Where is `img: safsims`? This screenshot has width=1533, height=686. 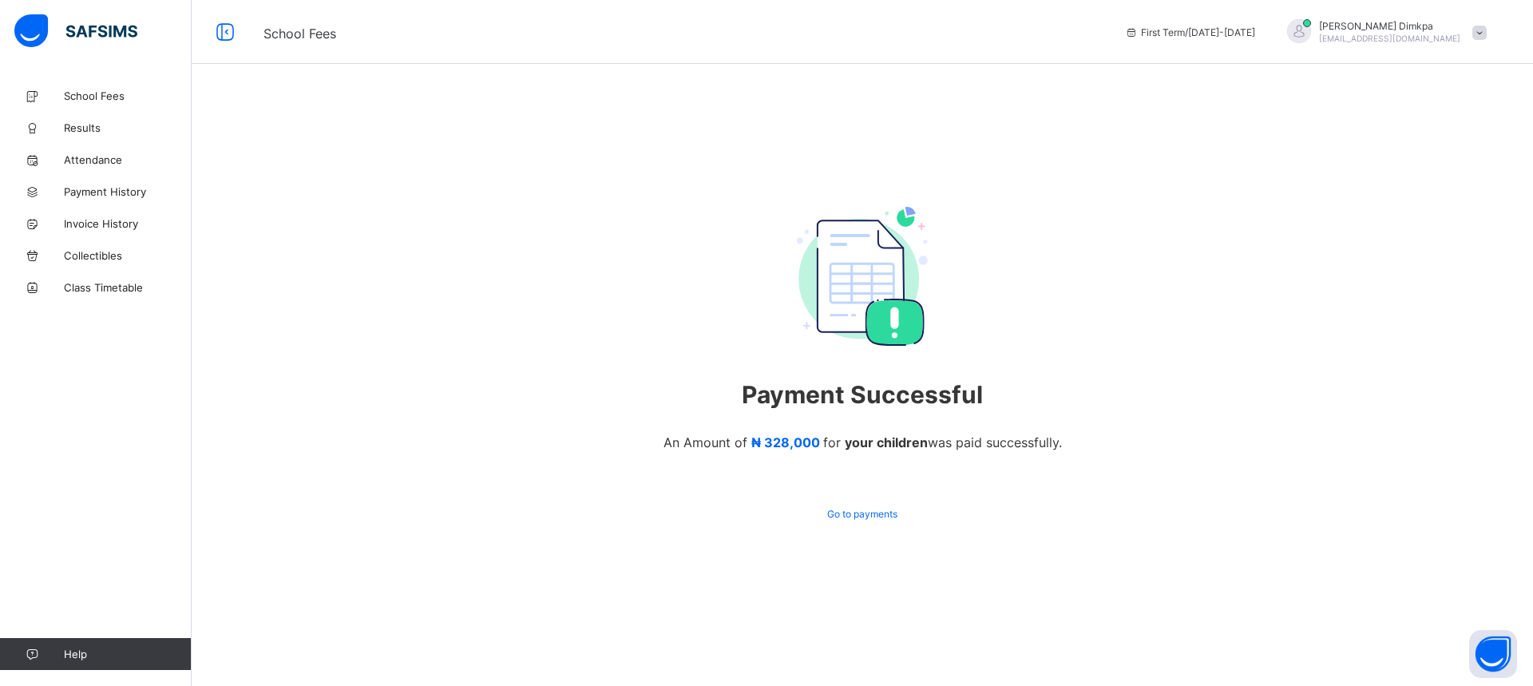 img: safsims is located at coordinates (76, 31).